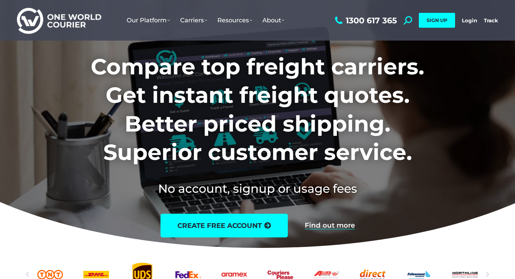 This screenshot has width=515, height=279. Describe the element at coordinates (329, 226) in the screenshot. I see `a: Find out more` at that location.